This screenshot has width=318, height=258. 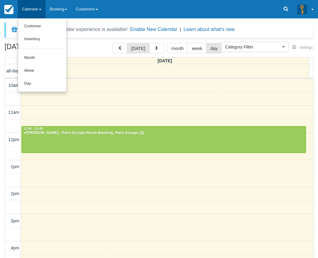 I want to click on button: week, so click(x=197, y=48).